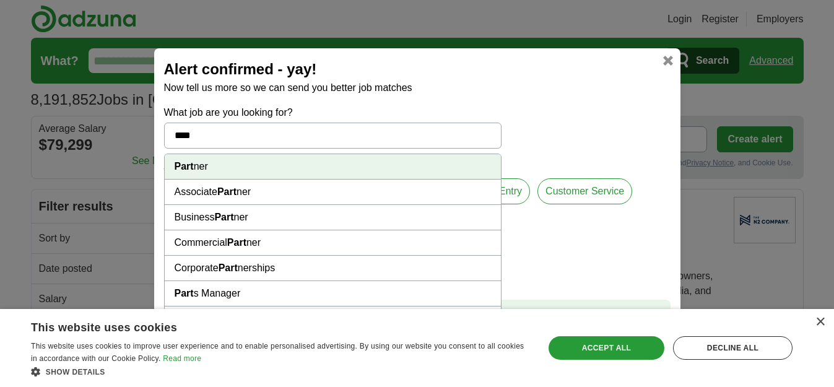 This screenshot has height=387, width=834. I want to click on li: nerships Manager, so click(333, 319).